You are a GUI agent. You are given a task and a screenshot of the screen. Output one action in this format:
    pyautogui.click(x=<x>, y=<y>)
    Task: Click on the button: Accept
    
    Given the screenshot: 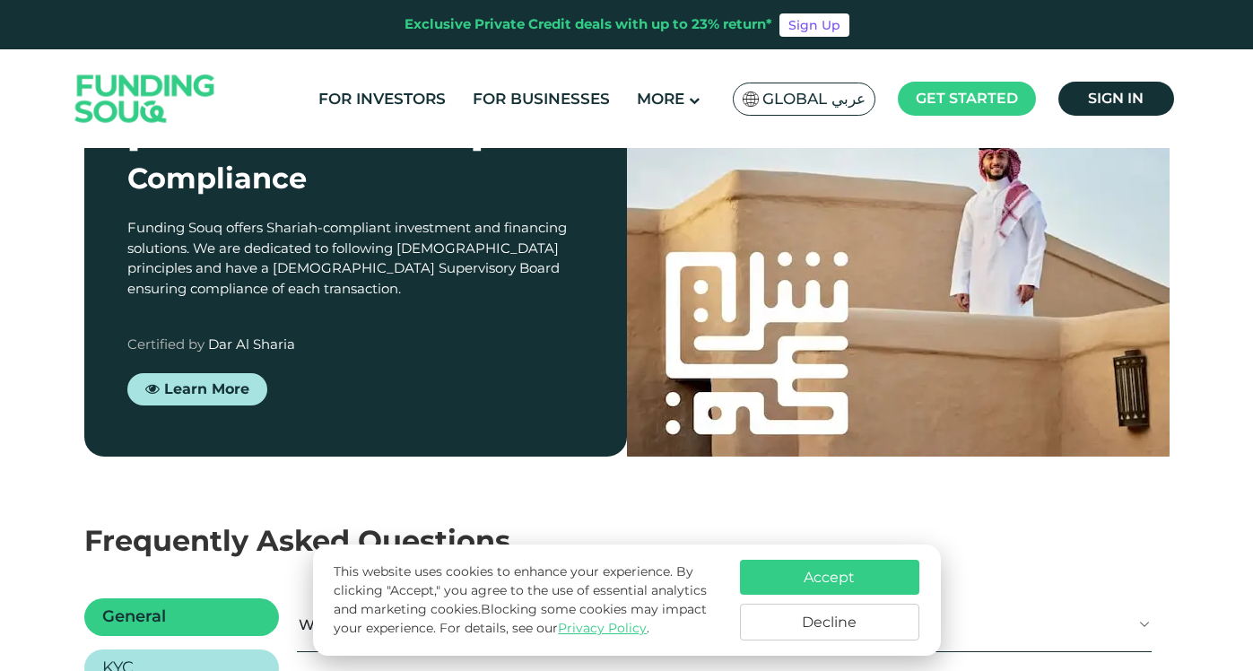 What is the action you would take?
    pyautogui.click(x=830, y=577)
    